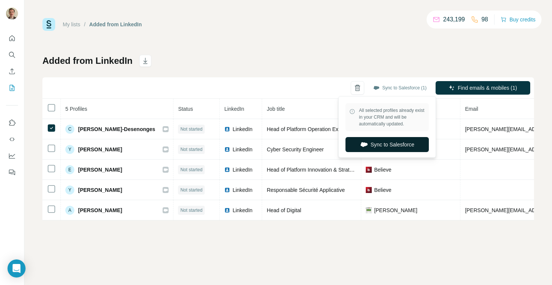 Image resolution: width=552 pixels, height=285 pixels. Describe the element at coordinates (387, 144) in the screenshot. I see `button: Sync to Salesforce` at that location.